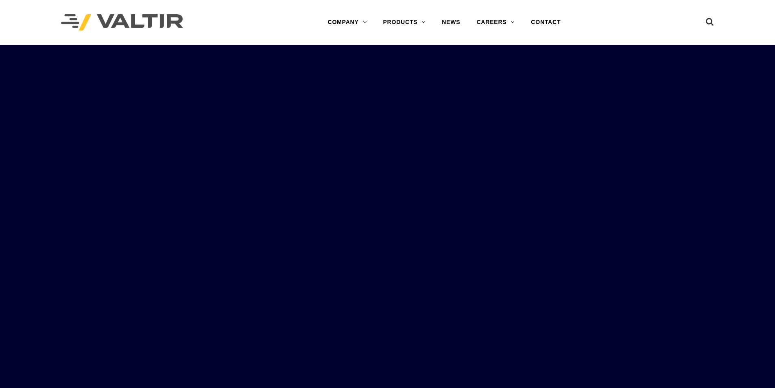  I want to click on a: COMPANY, so click(347, 22).